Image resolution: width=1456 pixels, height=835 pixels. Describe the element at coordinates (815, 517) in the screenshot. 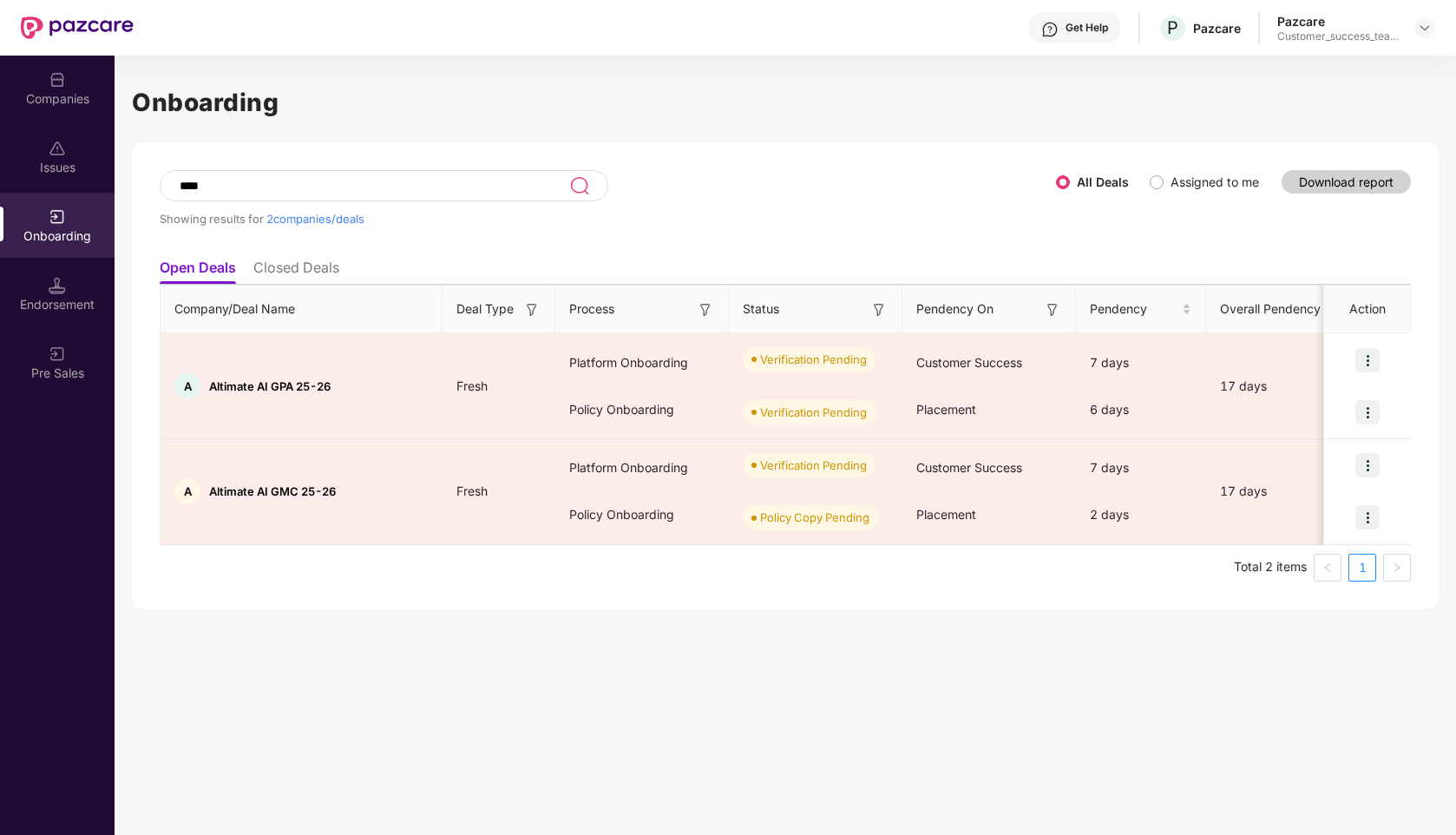

I see `div: Policy Copy Pending` at that location.